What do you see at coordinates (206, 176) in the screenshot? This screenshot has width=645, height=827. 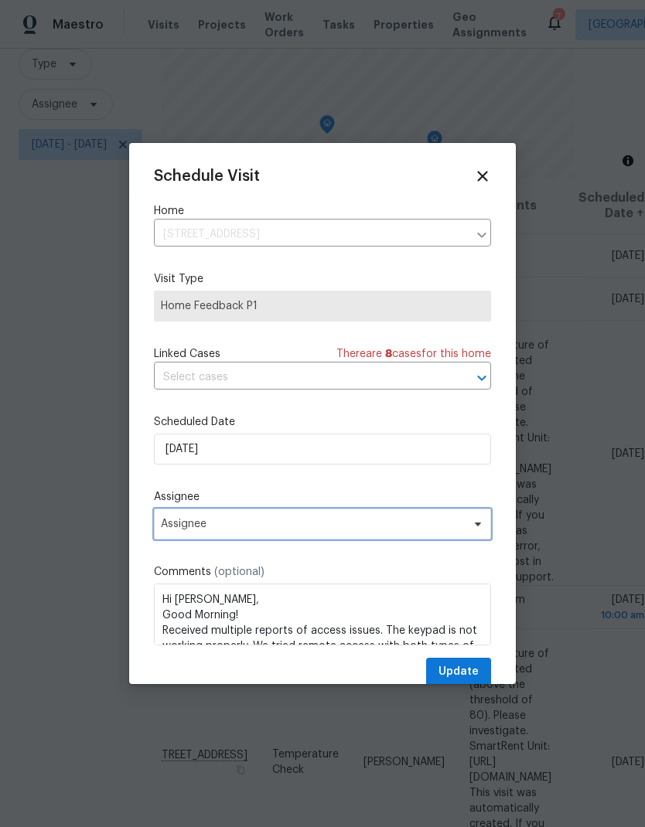 I see `span: Schedule Visit` at bounding box center [206, 176].